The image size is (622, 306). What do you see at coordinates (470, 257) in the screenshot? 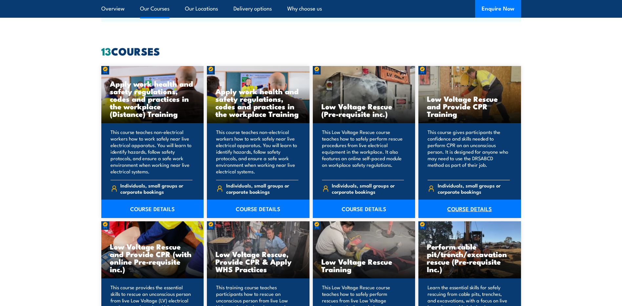
I see `h3: Perform cable pit/trench/excavation rescue (Pre-requisite Inc.)` at bounding box center [470, 257].